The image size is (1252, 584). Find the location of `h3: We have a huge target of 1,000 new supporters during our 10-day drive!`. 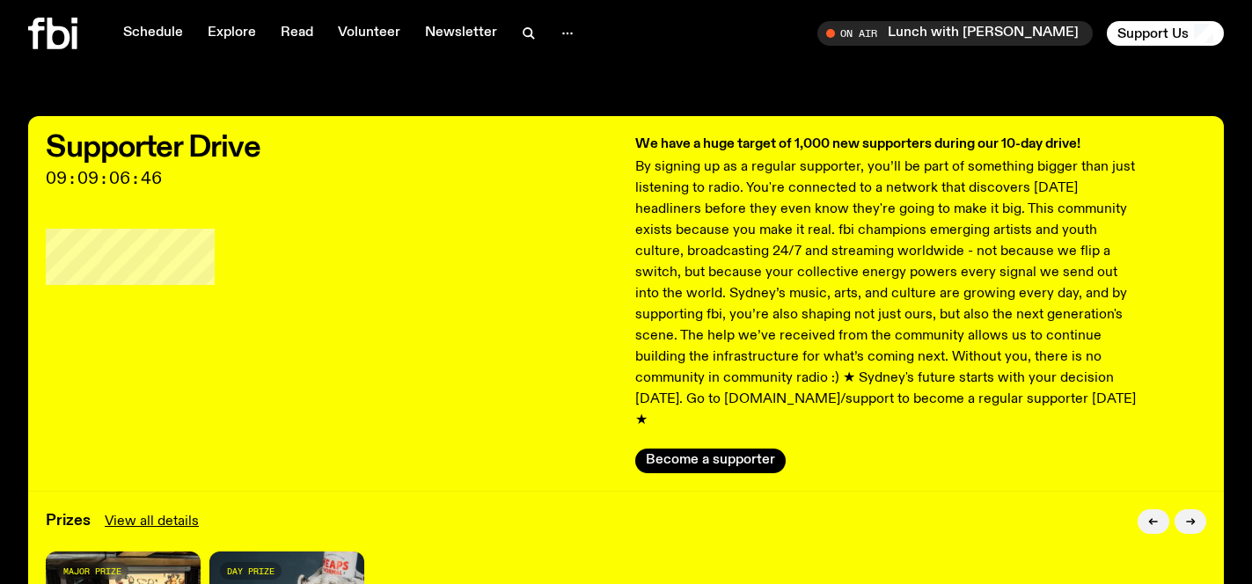

h3: We have a huge target of 1,000 new supporters during our 10-day drive! is located at coordinates (888, 144).